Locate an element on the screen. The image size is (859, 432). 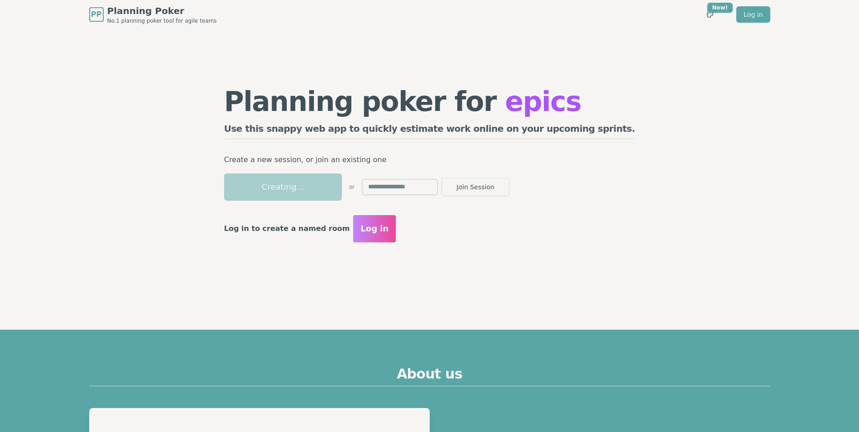
button: Log in is located at coordinates (375, 229).